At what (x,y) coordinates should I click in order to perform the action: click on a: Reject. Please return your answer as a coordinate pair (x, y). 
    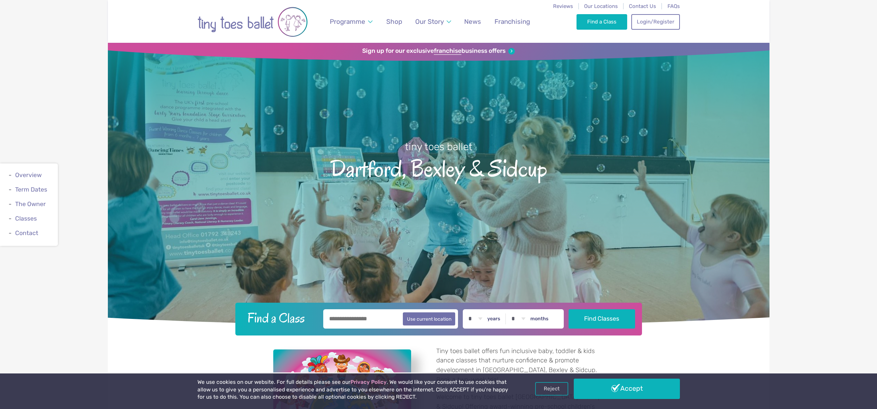
    Looking at the image, I should click on (552, 388).